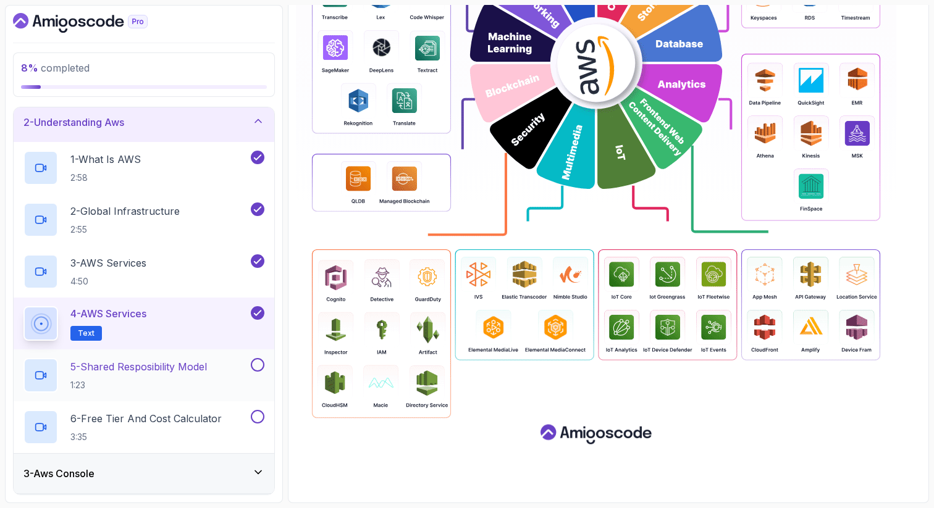 The image size is (934, 508). Describe the element at coordinates (86, 333) in the screenshot. I see `span: Text` at that location.